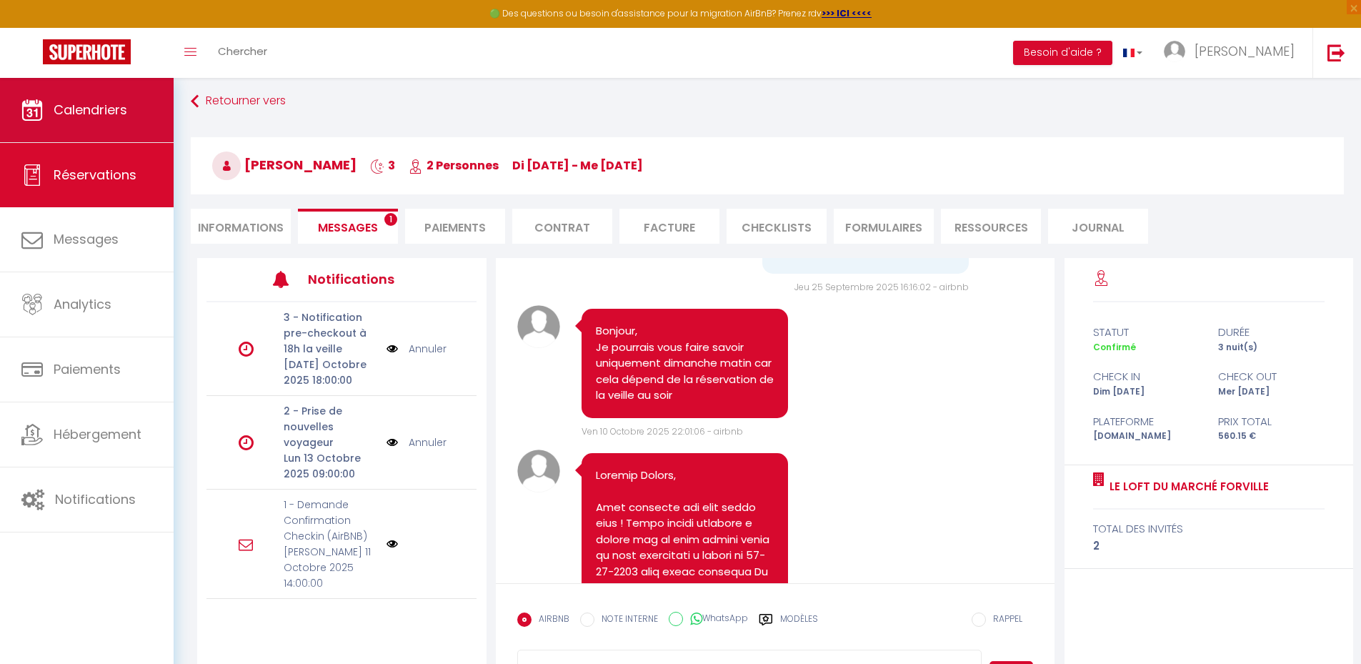 This screenshot has width=1361, height=664. I want to click on img: Super Booking, so click(86, 51).